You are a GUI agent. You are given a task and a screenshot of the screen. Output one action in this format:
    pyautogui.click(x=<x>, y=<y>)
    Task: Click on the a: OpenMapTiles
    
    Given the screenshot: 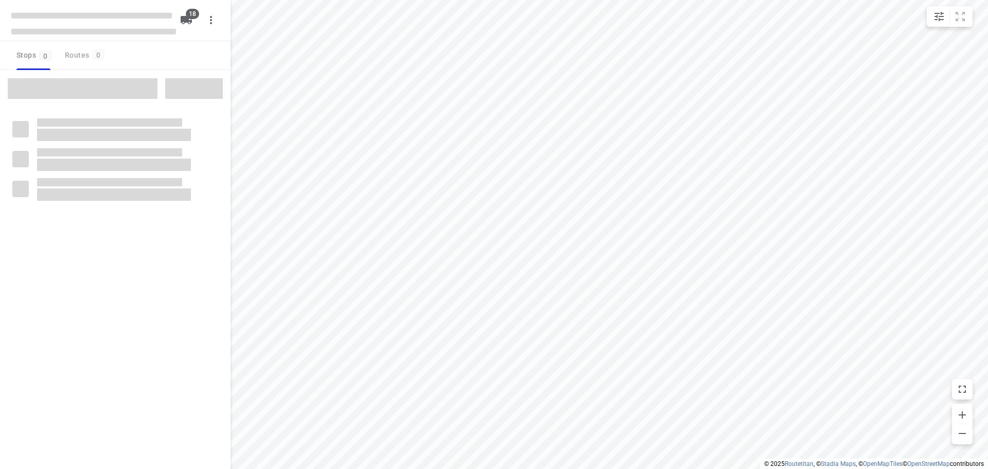 What is the action you would take?
    pyautogui.click(x=883, y=464)
    